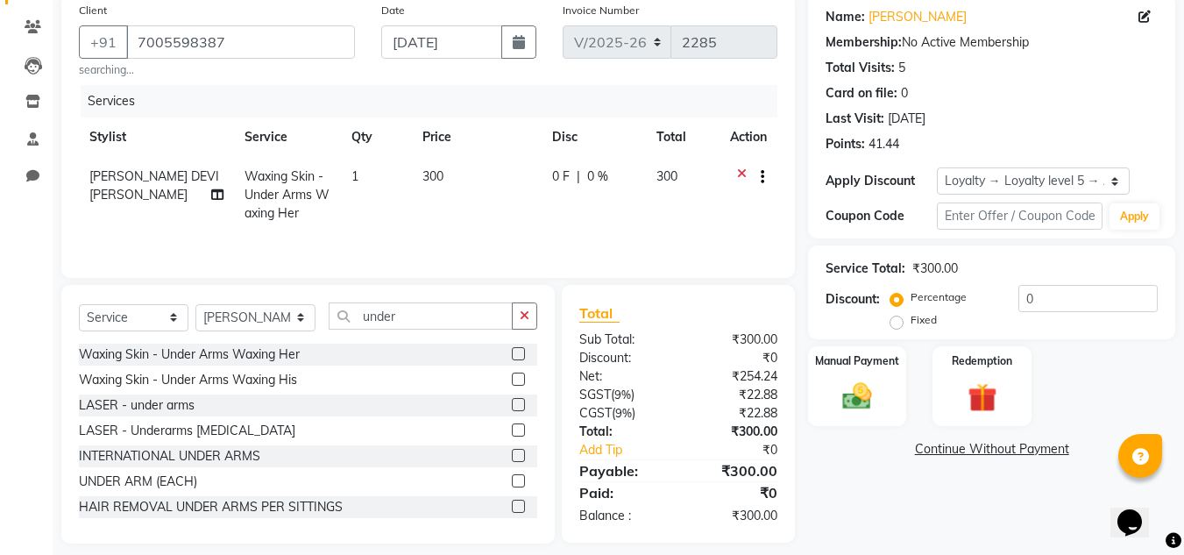  Describe the element at coordinates (598, 176) in the screenshot. I see `span: 0 %` at that location.